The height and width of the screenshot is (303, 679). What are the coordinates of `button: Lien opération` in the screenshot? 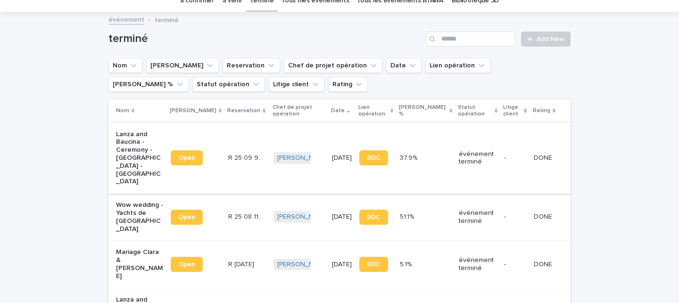 It's located at (458, 66).